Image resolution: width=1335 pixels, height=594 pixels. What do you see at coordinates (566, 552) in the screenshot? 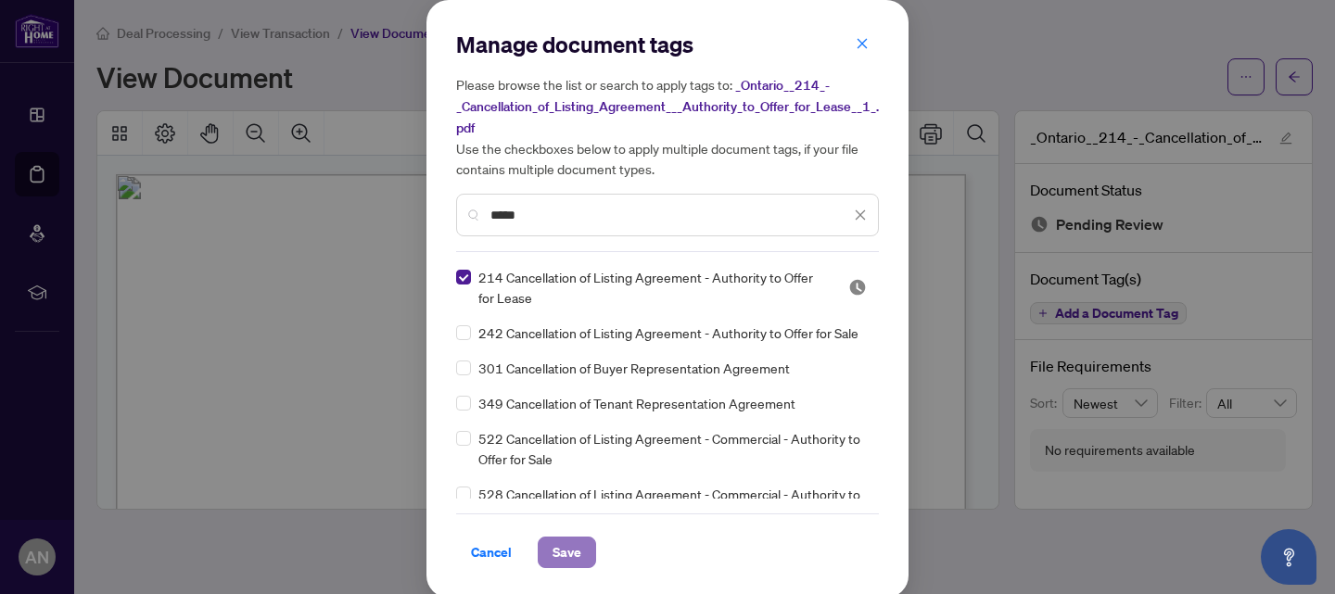
I see `span: Save` at bounding box center [566, 552].